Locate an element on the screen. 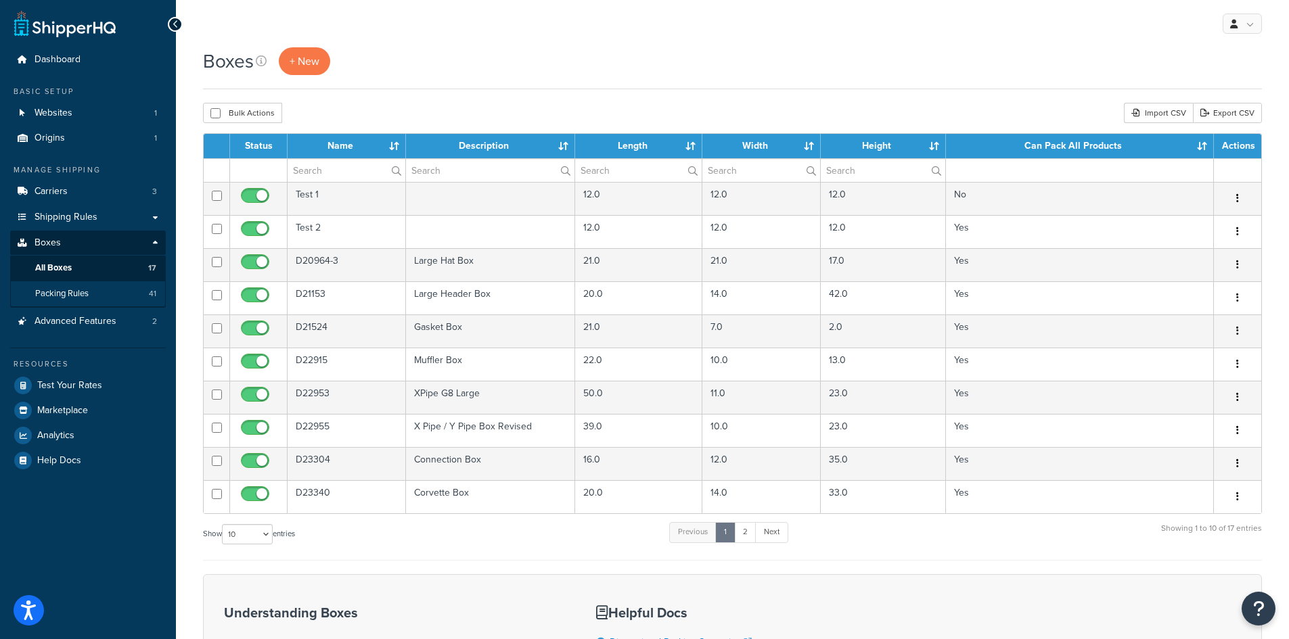 The height and width of the screenshot is (639, 1289). li: Test Your Rates is located at coordinates (88, 386).